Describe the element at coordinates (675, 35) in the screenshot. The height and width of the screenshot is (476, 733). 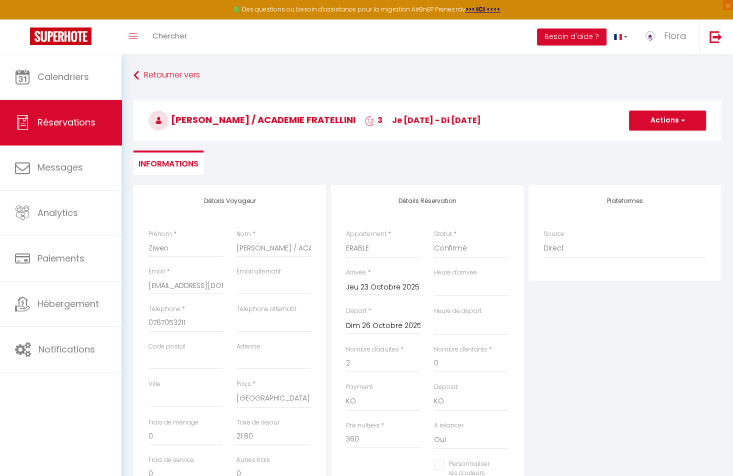
I see `span: Flora` at that location.